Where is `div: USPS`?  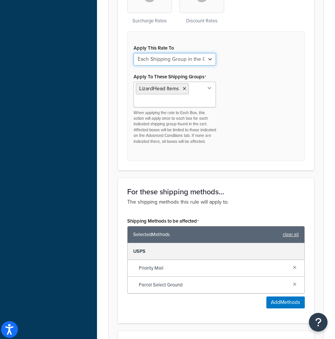 div: USPS is located at coordinates (216, 252).